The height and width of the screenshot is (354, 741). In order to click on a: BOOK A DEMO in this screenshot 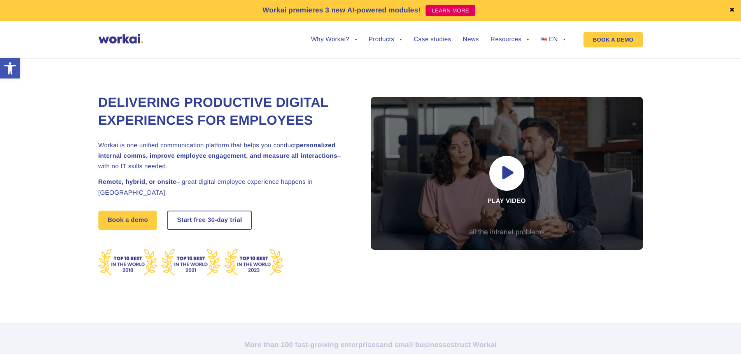, I will do `click(613, 40)`.